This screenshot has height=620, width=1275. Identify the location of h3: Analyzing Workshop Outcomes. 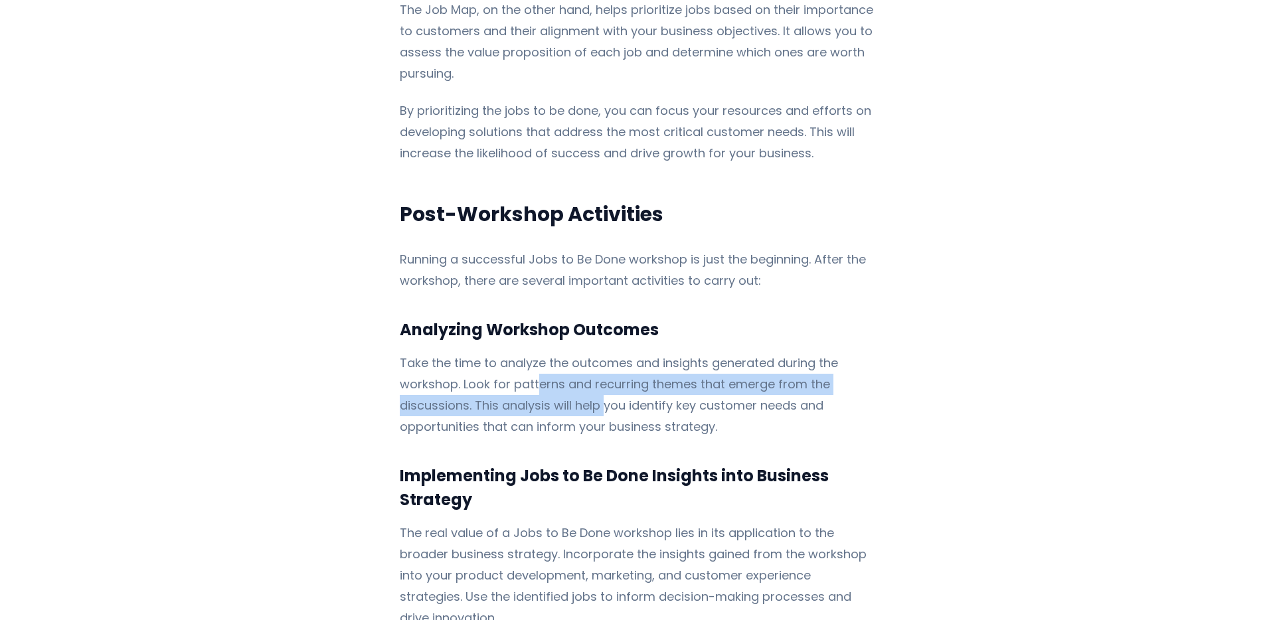
(637, 330).